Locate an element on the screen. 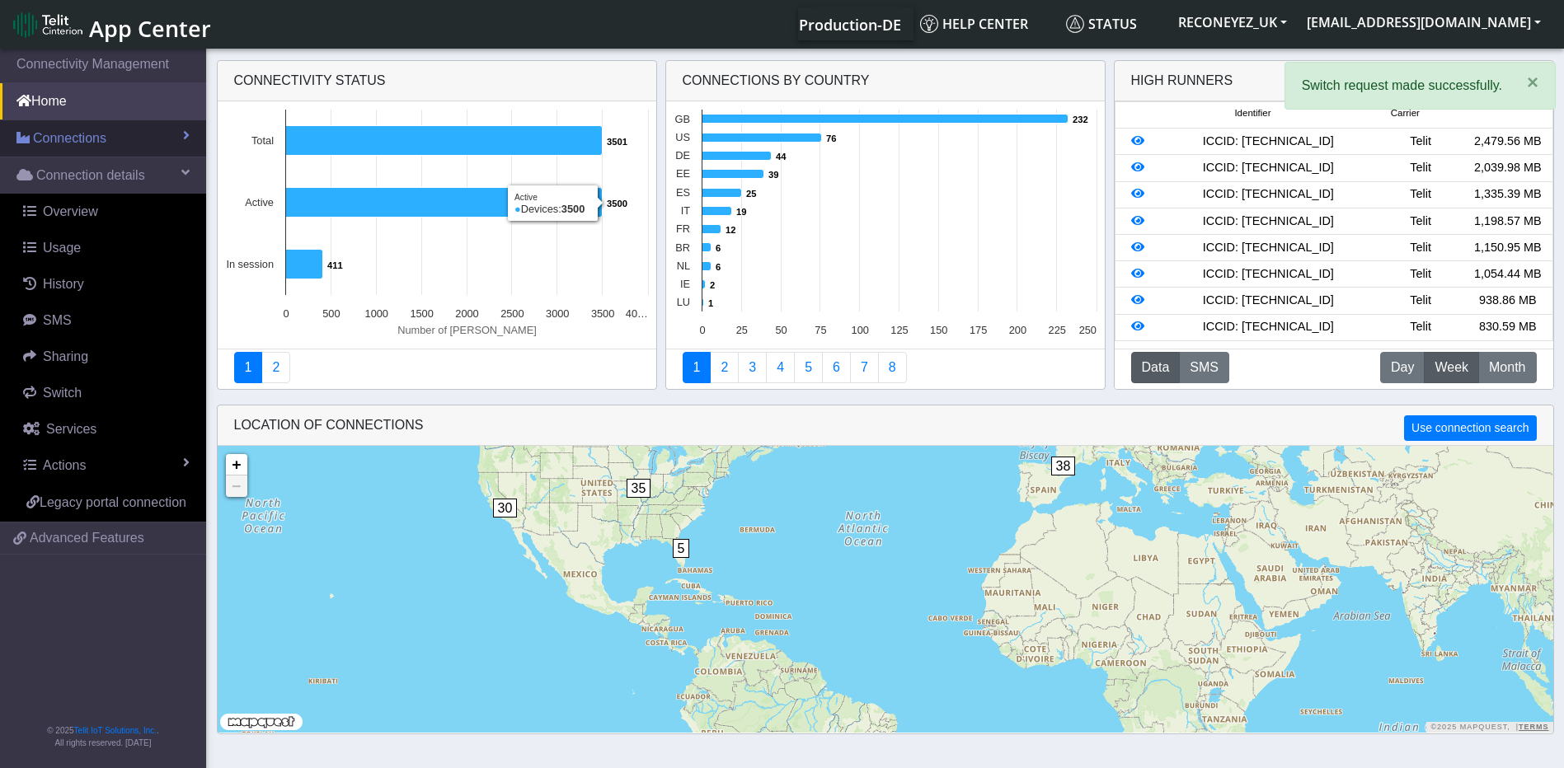 This screenshot has width=1564, height=768. a: Zoom in is located at coordinates (237, 465).